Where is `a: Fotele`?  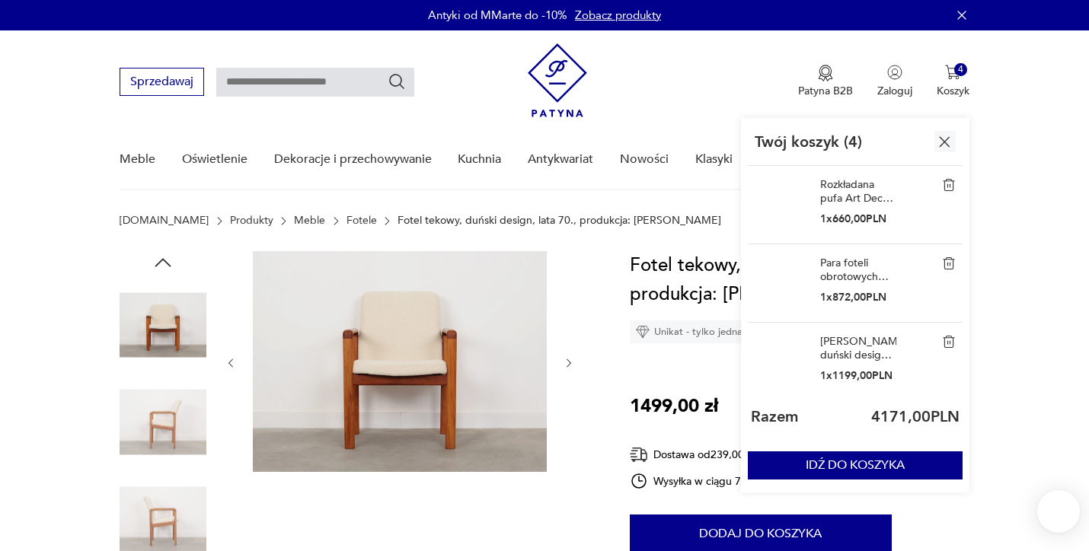 a: Fotele is located at coordinates (362, 221).